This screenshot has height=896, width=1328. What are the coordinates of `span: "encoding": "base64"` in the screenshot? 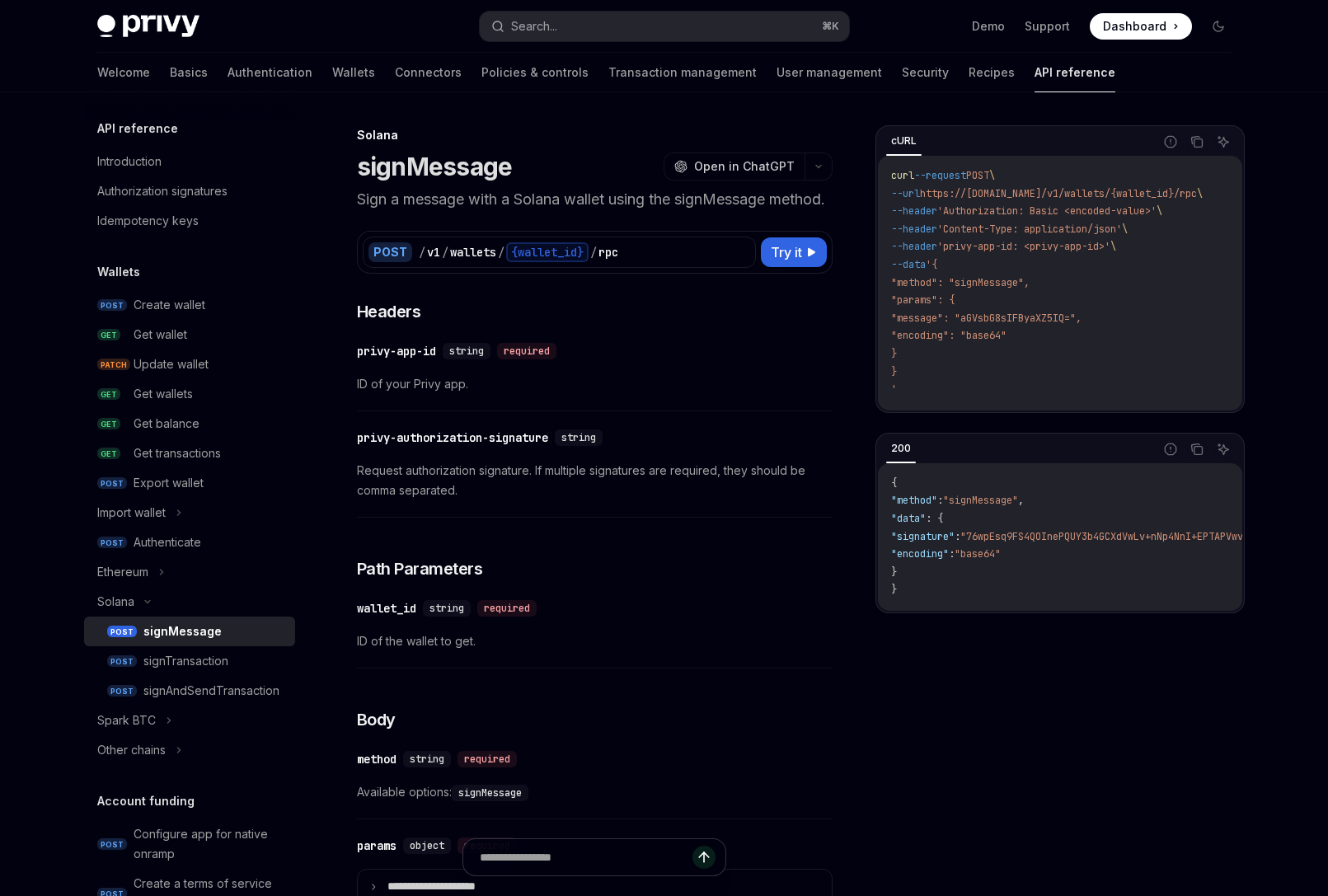 It's located at (949, 335).